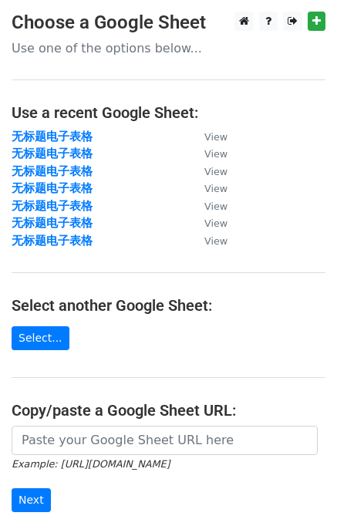 This screenshot has width=337, height=526. Describe the element at coordinates (164, 441) in the screenshot. I see `input: Paste your Google Sheet URL here` at that location.